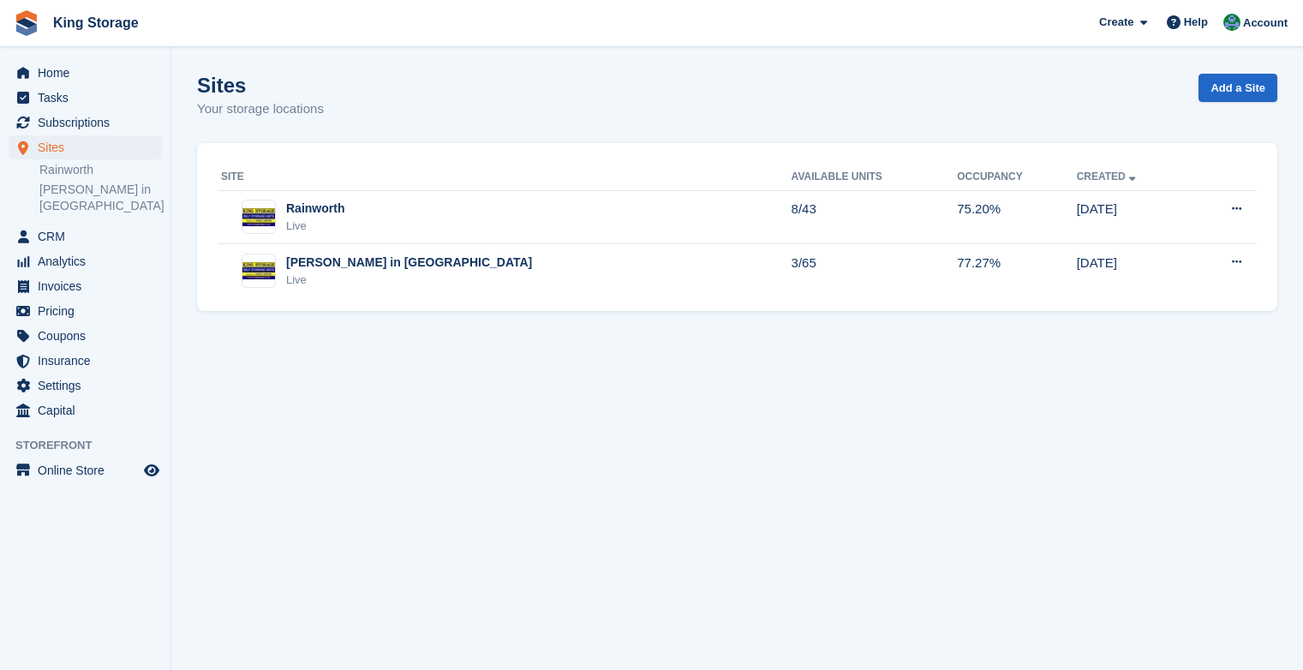 This screenshot has width=1303, height=670. I want to click on img: Image of Sutton in Ashfield site, so click(259, 271).